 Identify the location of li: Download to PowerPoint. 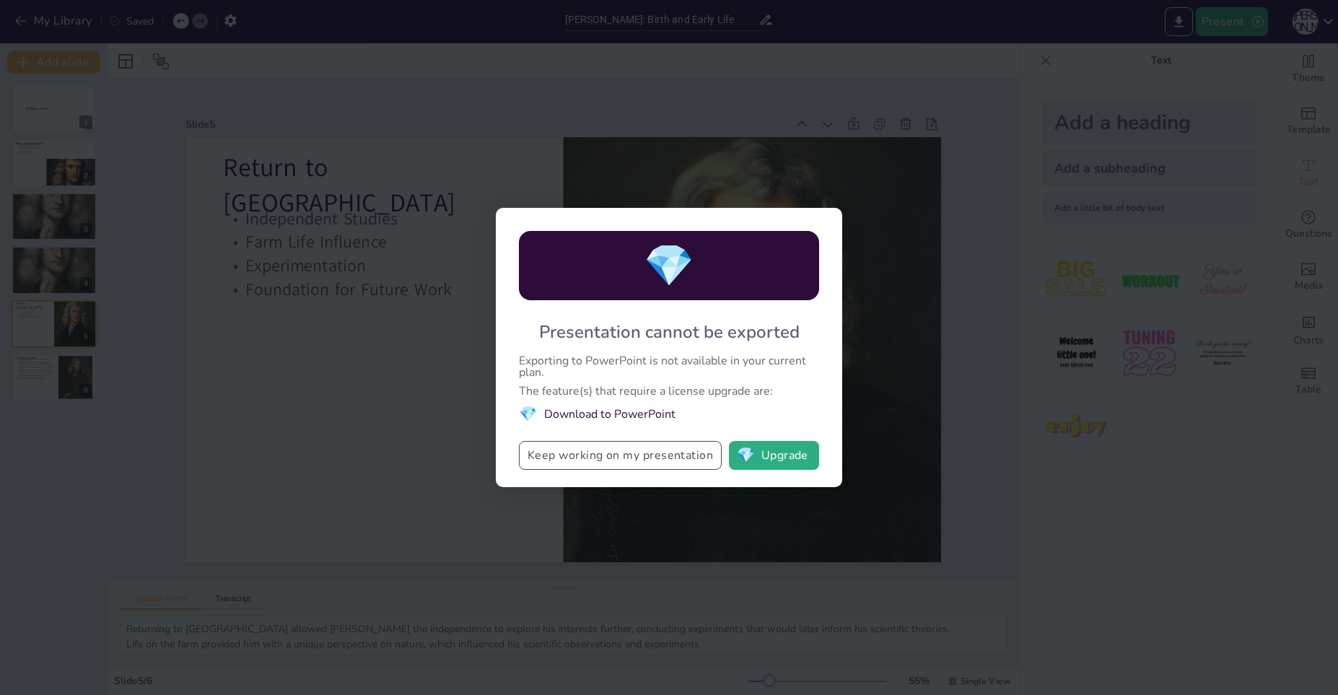
(669, 414).